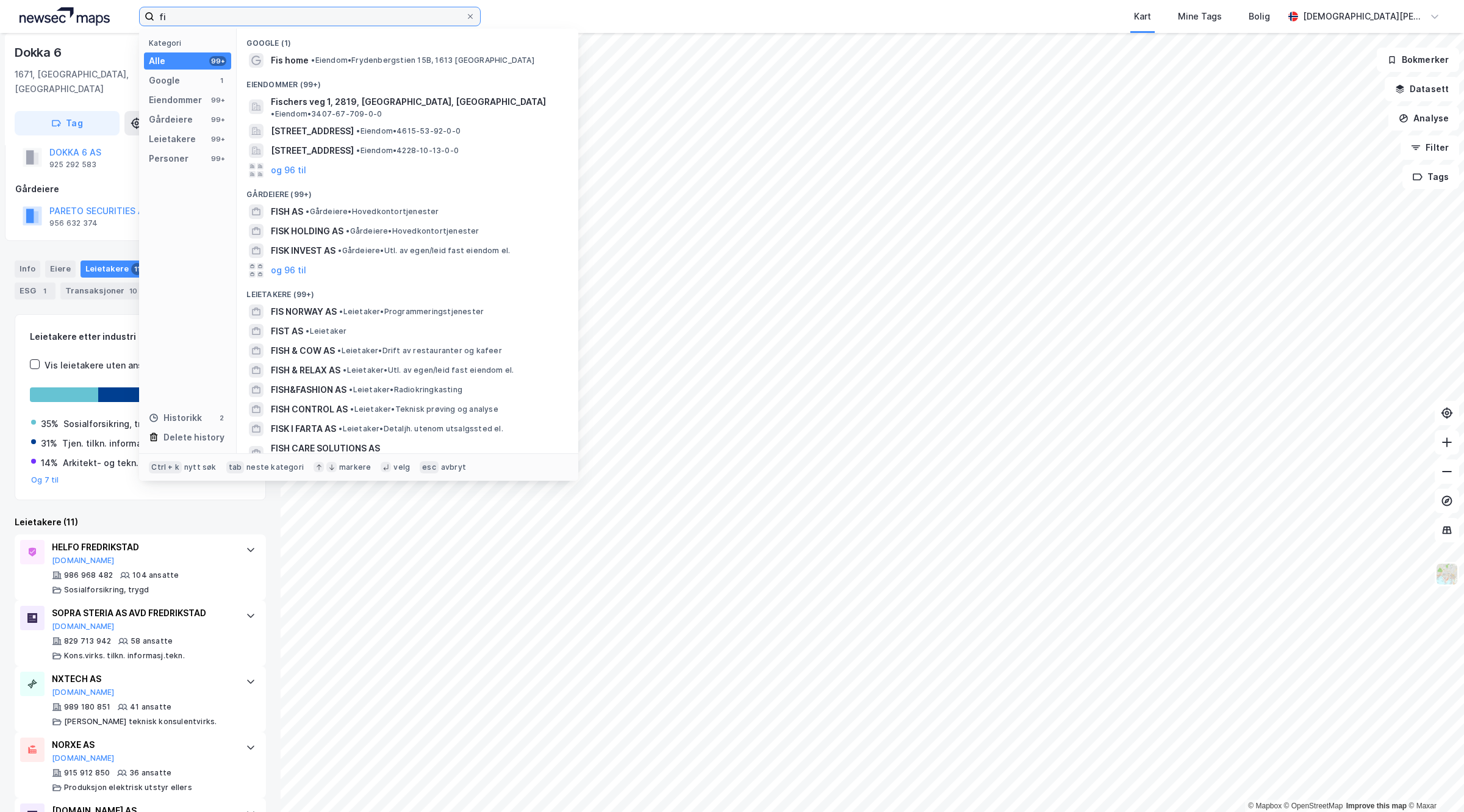 Image resolution: width=1464 pixels, height=812 pixels. What do you see at coordinates (1433, 782) in the screenshot?
I see `div: Chat Widget` at bounding box center [1433, 782].